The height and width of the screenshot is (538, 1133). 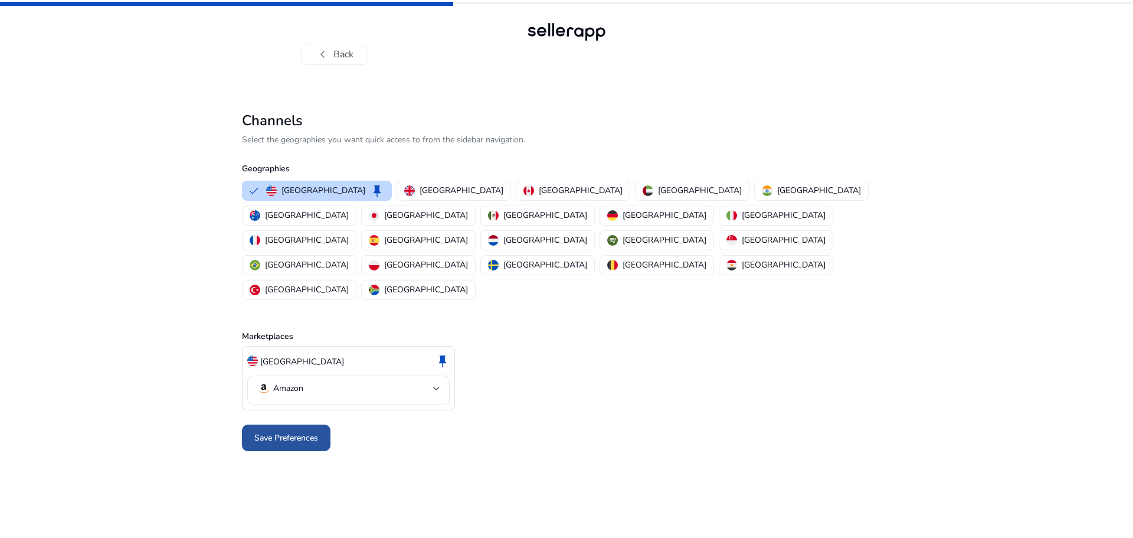 I want to click on img: sa.svg, so click(x=612, y=240).